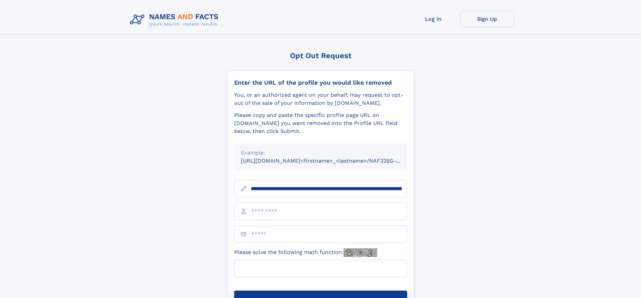  What do you see at coordinates (320, 83) in the screenshot?
I see `div: Enter the URL of the profile you would like removed` at bounding box center [320, 83].